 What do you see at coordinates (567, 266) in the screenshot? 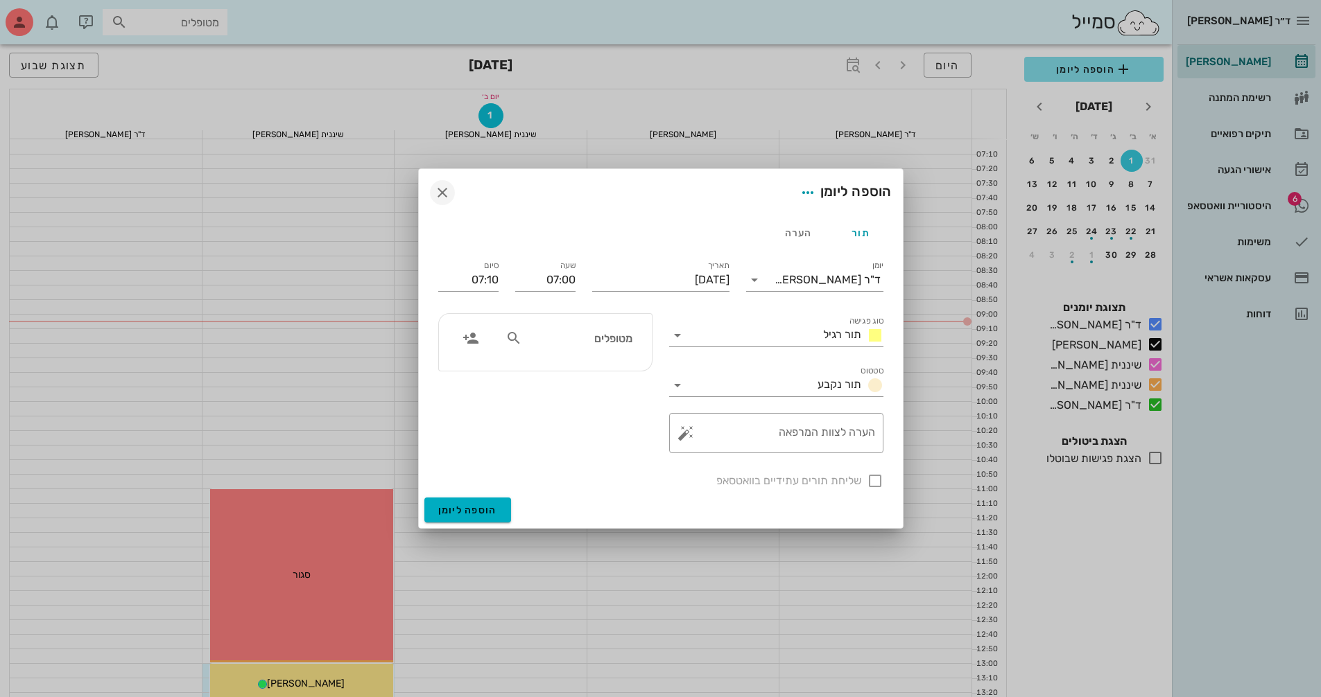
I see `label: שעה` at bounding box center [567, 266].